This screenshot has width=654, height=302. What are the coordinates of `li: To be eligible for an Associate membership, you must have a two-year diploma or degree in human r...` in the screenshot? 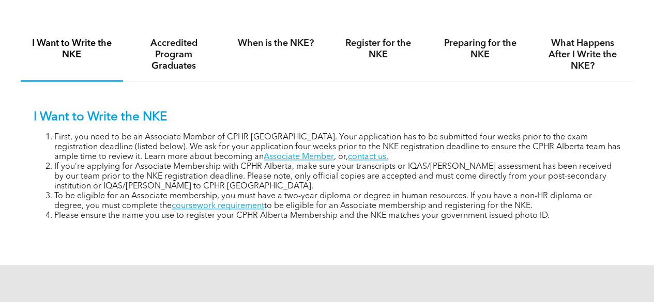 It's located at (337, 201).